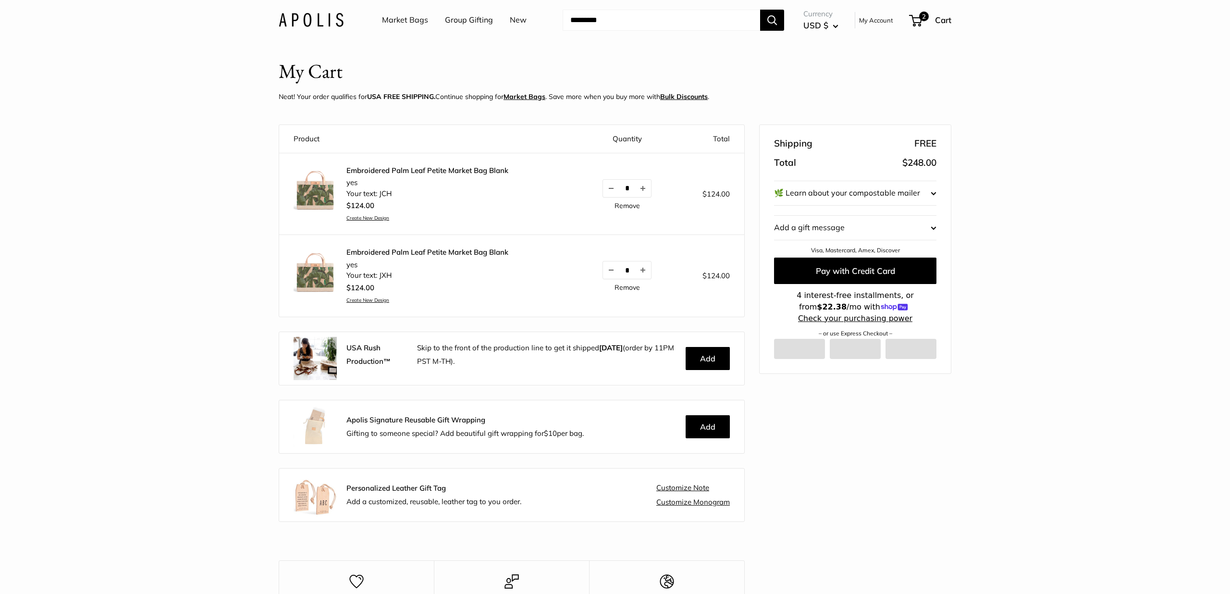 This screenshot has width=1230, height=594. Describe the element at coordinates (821, 25) in the screenshot. I see `button: USD $` at that location.